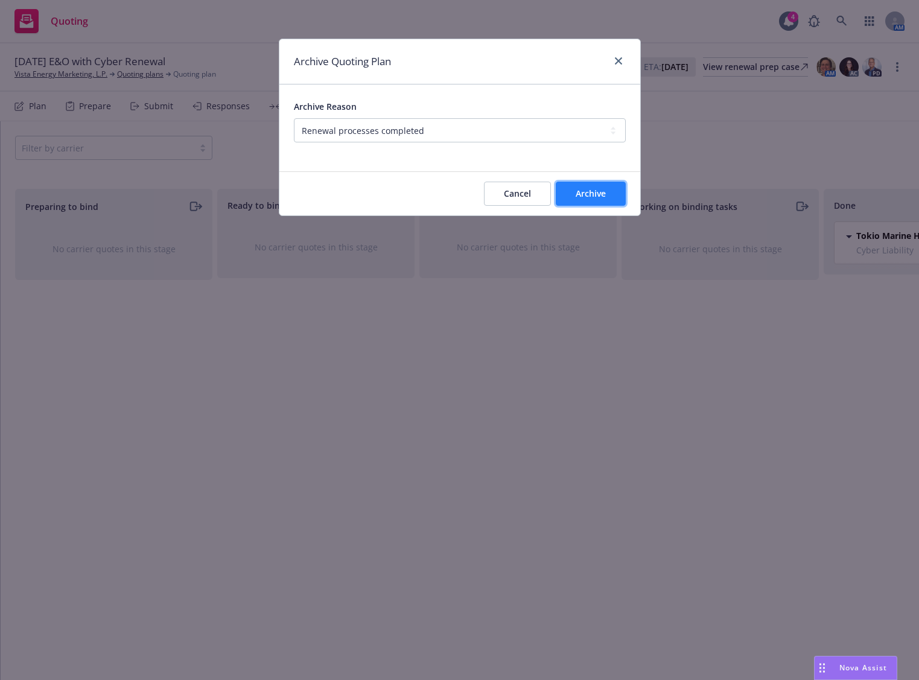 This screenshot has width=919, height=680. Describe the element at coordinates (517, 193) in the screenshot. I see `span: Cancel` at that location.